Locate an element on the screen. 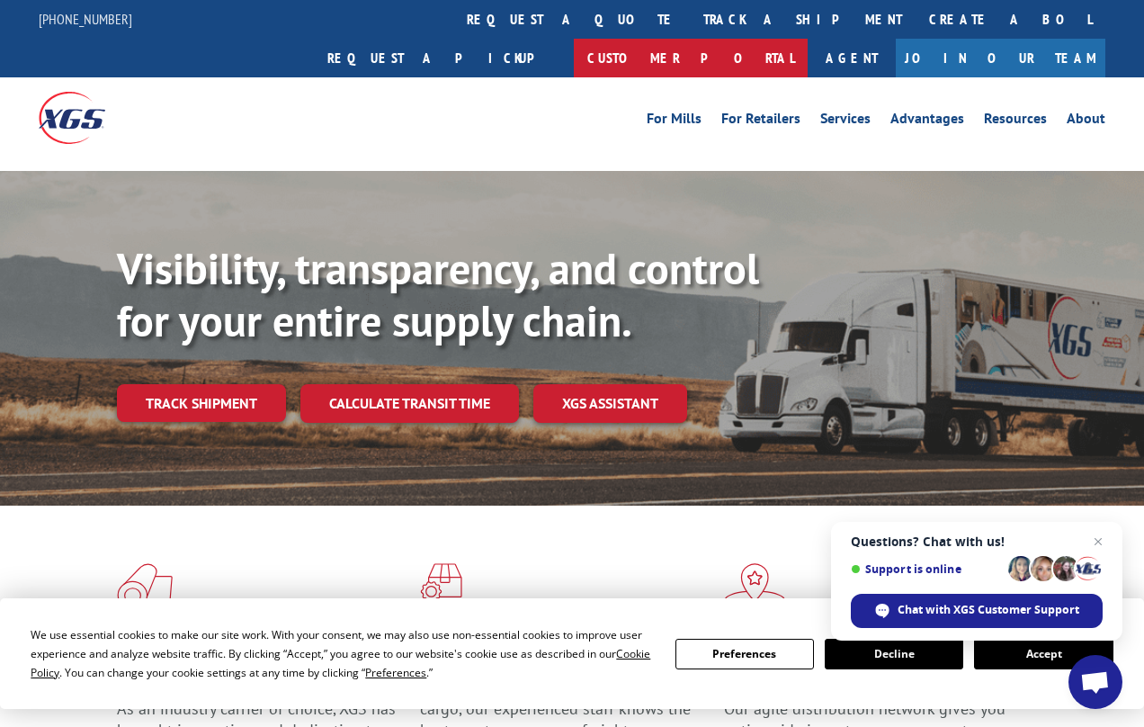 The height and width of the screenshot is (727, 1144). img: xgs-icon-flagship-distribution-model-red is located at coordinates (755, 586).